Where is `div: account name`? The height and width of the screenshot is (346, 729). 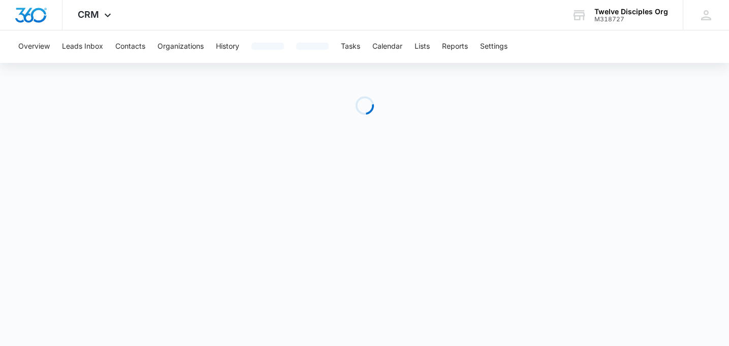 div: account name is located at coordinates (631, 12).